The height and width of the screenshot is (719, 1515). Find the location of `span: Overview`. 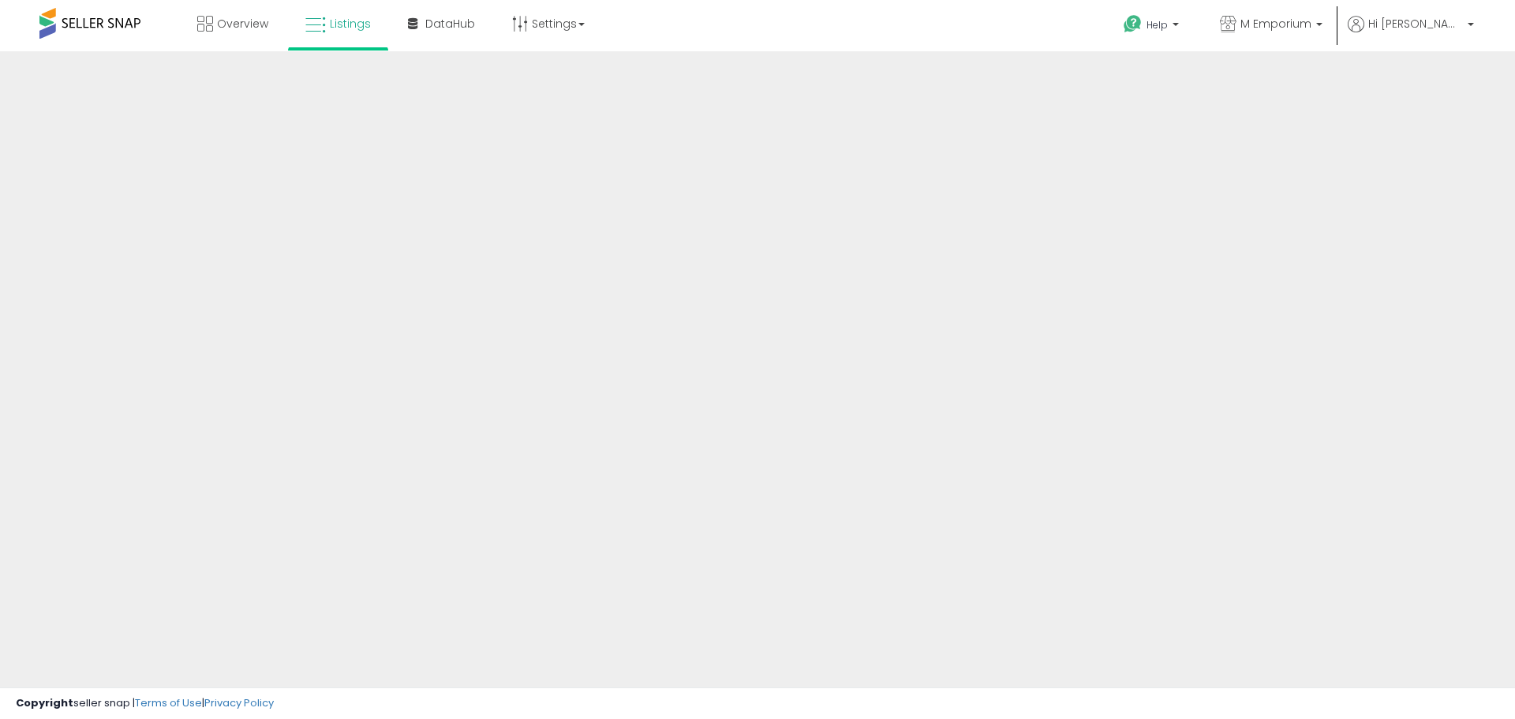

span: Overview is located at coordinates (242, 24).